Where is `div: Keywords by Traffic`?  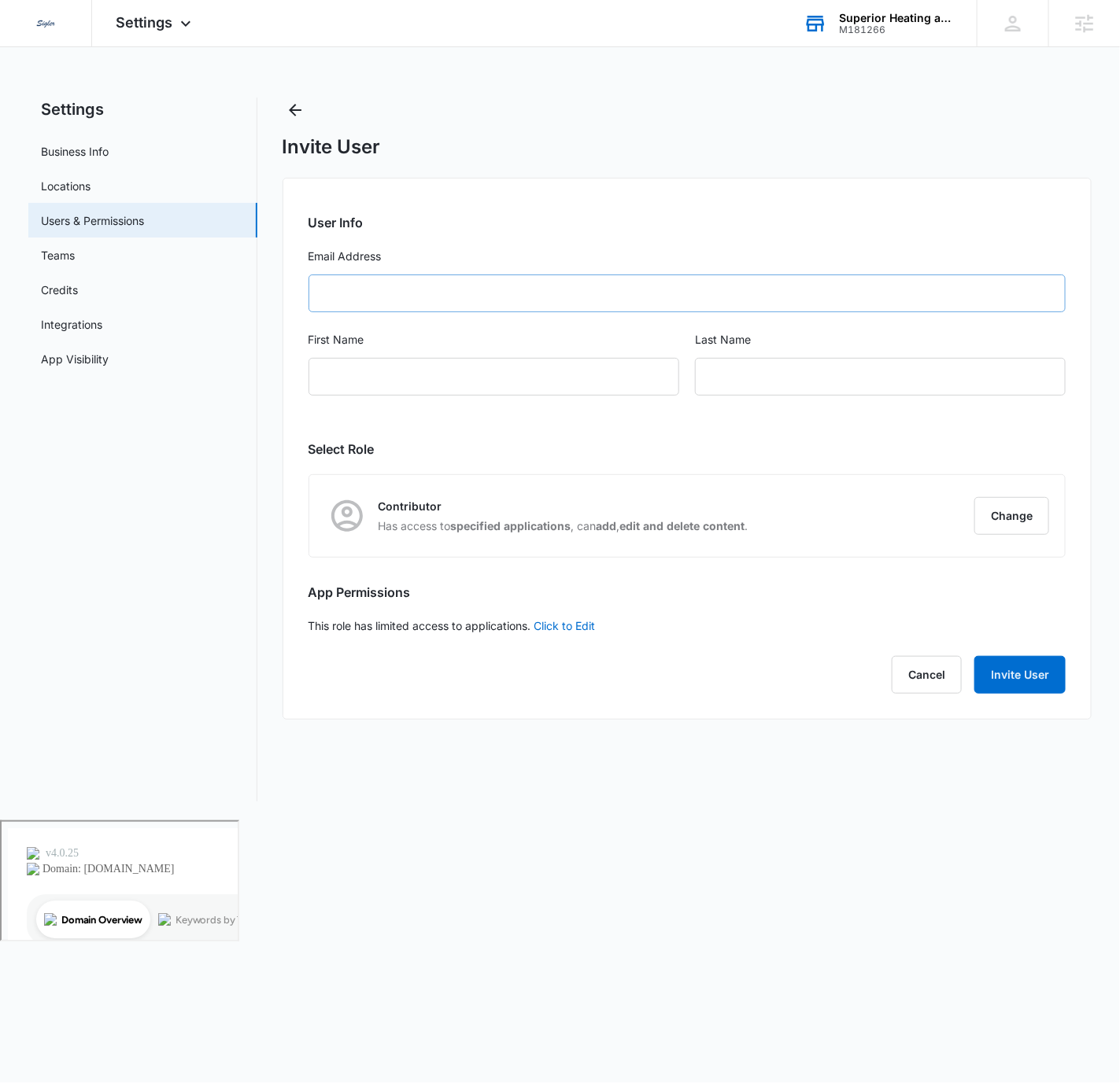 div: Keywords by Traffic is located at coordinates (220, 98).